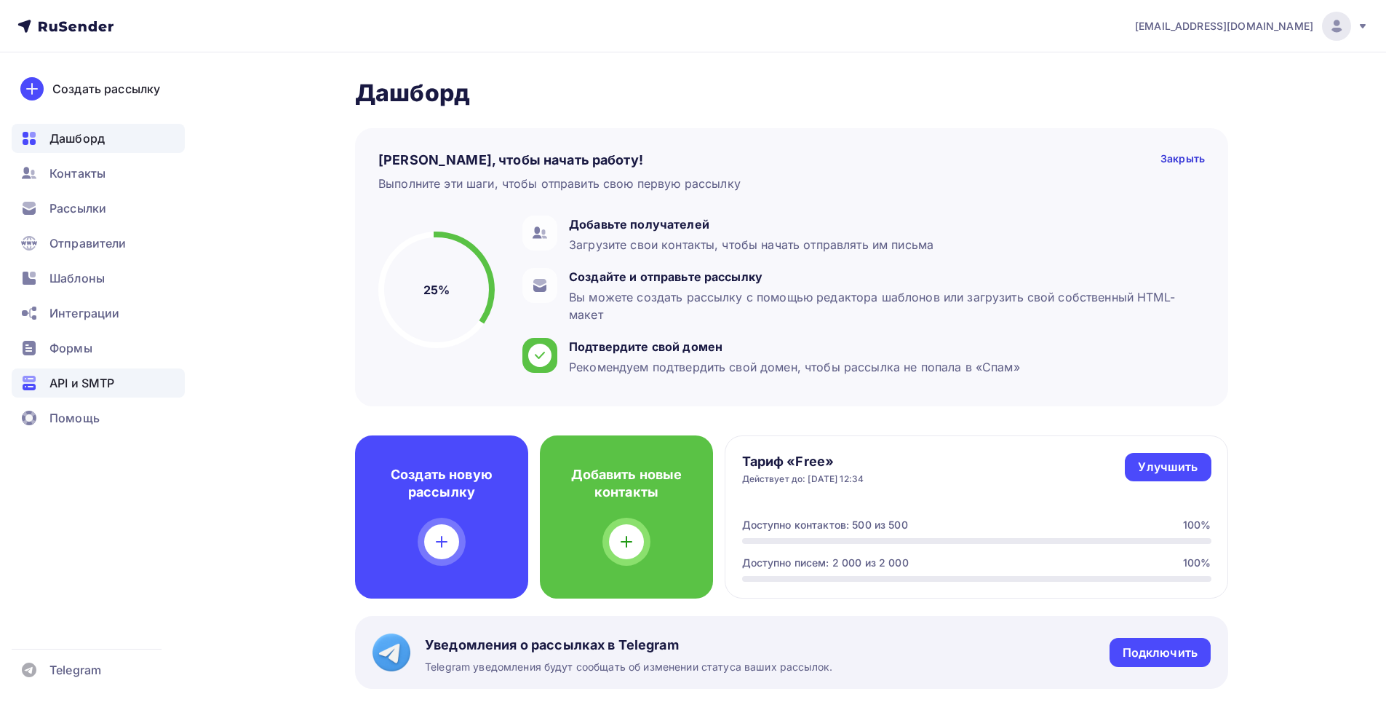 Image resolution: width=1386 pixels, height=702 pixels. Describe the element at coordinates (98, 278) in the screenshot. I see `a: Шаблоны` at that location.